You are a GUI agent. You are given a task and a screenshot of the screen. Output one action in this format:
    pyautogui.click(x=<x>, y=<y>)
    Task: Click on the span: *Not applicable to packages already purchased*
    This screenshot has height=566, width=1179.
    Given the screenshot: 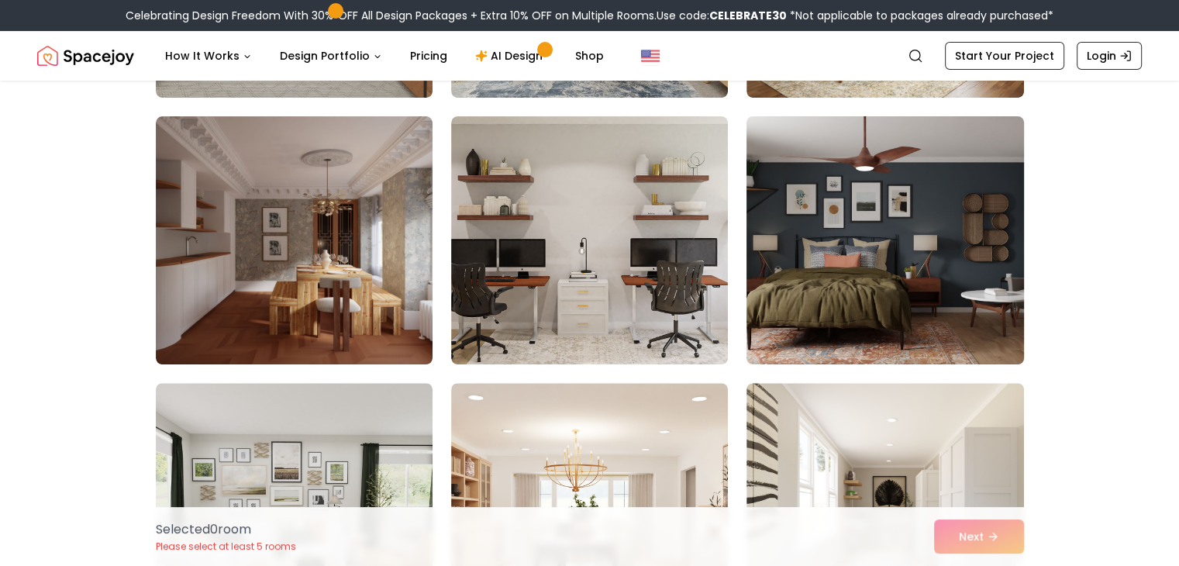 What is the action you would take?
    pyautogui.click(x=920, y=16)
    